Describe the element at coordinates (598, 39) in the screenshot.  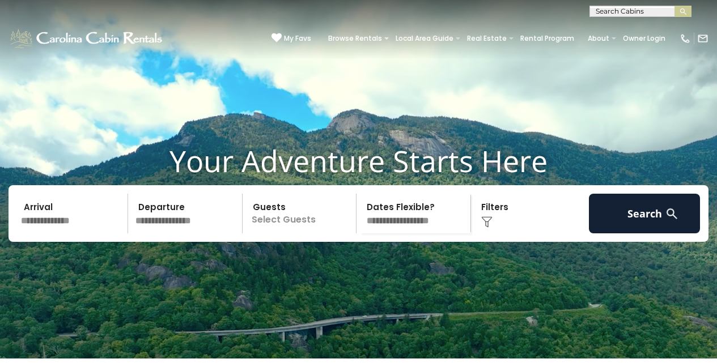
I see `a: About` at that location.